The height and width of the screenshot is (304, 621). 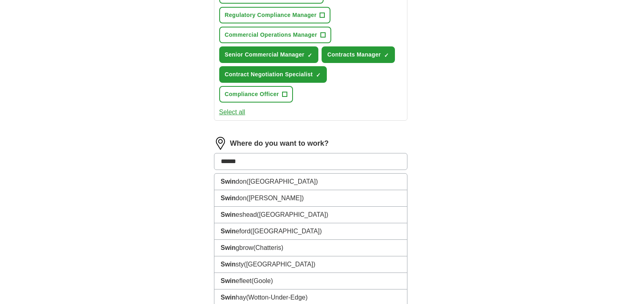 What do you see at coordinates (262, 280) in the screenshot?
I see `span: (Goole)` at bounding box center [262, 280].